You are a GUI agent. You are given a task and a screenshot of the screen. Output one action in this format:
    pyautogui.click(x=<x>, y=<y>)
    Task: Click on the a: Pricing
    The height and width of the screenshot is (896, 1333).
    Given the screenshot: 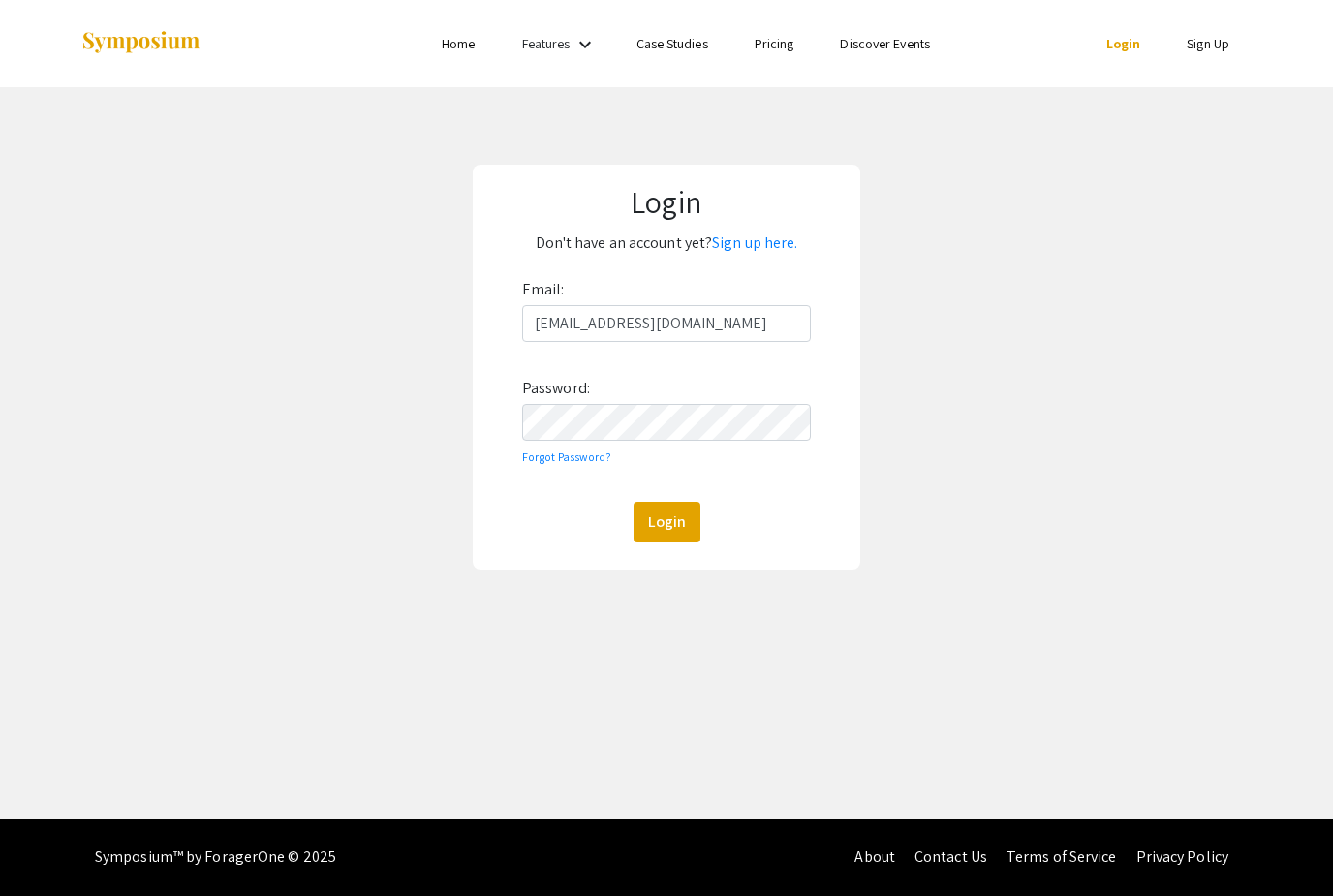 What is the action you would take?
    pyautogui.click(x=774, y=44)
    